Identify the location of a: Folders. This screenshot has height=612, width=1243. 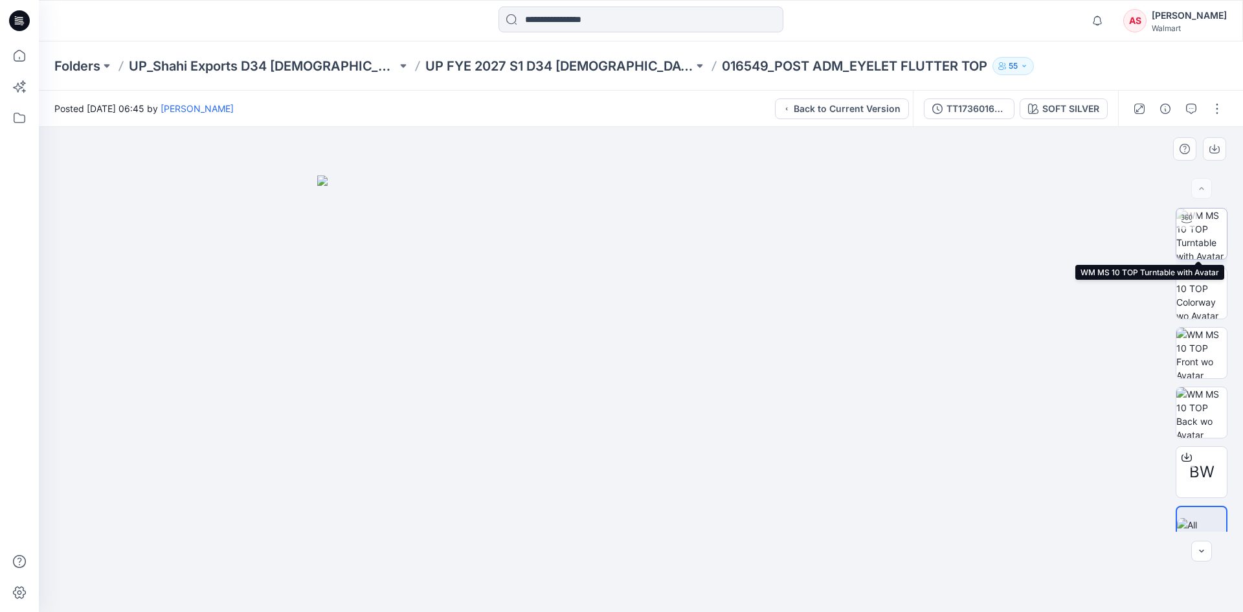
(77, 66).